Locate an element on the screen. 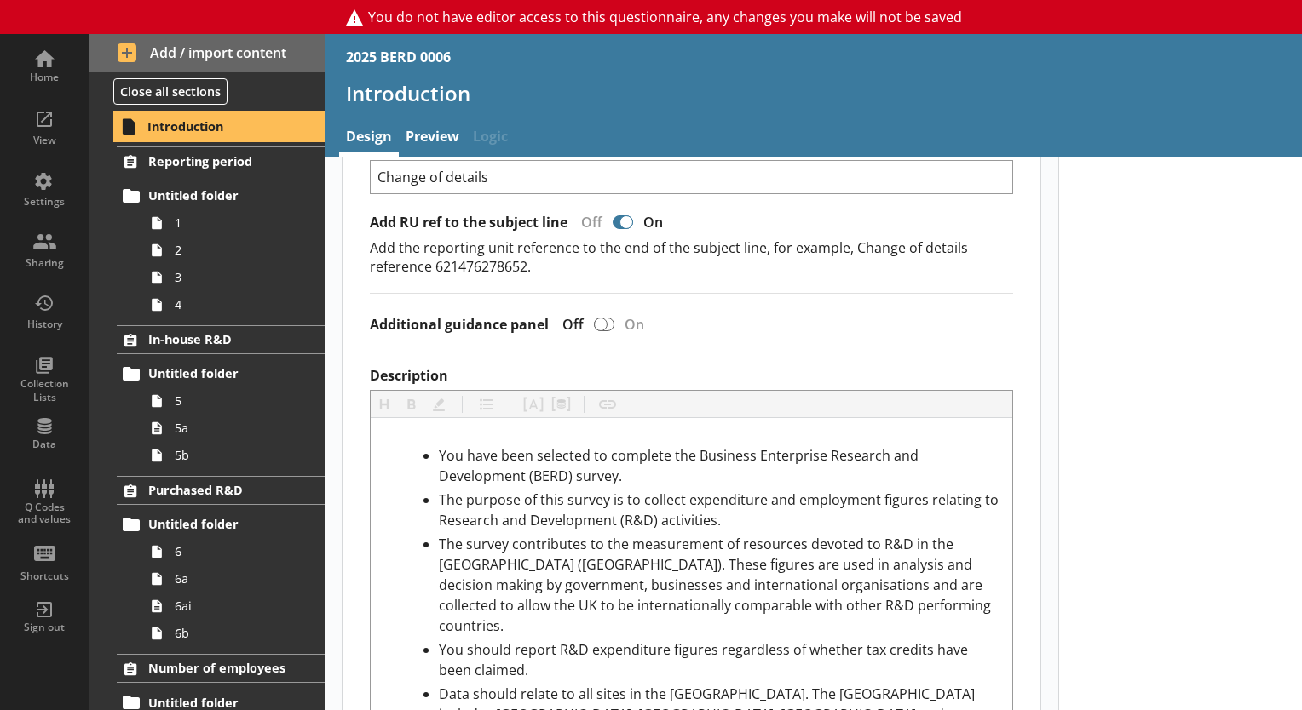  a: 4 is located at coordinates (234, 305).